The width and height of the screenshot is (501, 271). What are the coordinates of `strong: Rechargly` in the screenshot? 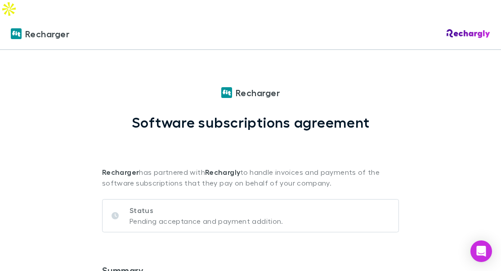 It's located at (223, 172).